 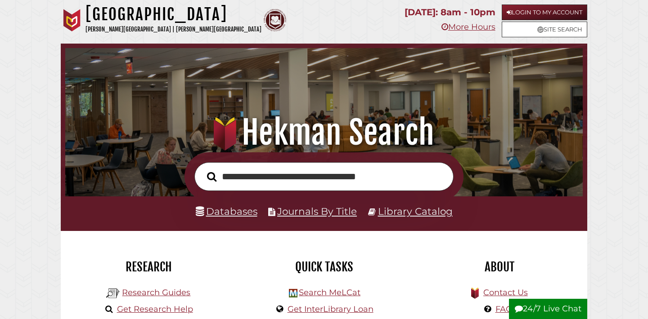 What do you see at coordinates (329, 293) in the screenshot?
I see `a: Search MeLCat` at bounding box center [329, 293].